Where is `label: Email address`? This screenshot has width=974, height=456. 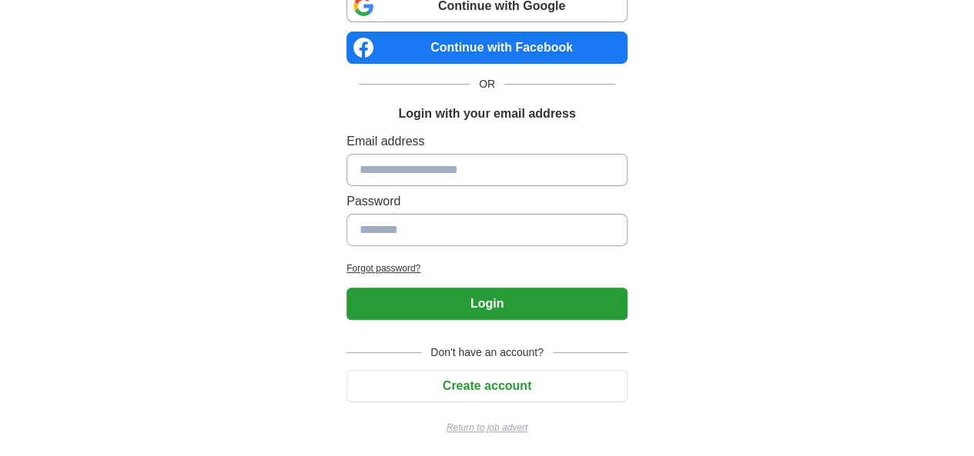 label: Email address is located at coordinates (486, 142).